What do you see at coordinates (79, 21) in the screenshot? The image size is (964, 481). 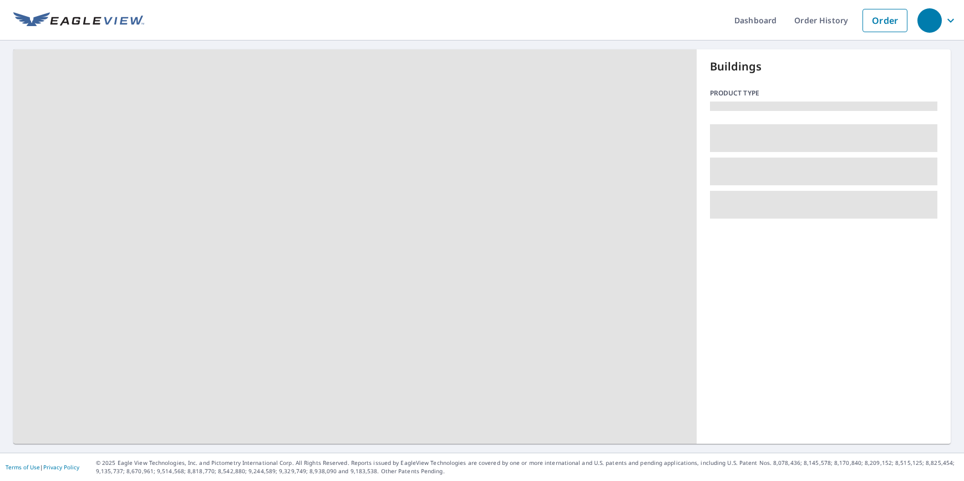 I see `img: EV Logo` at bounding box center [79, 21].